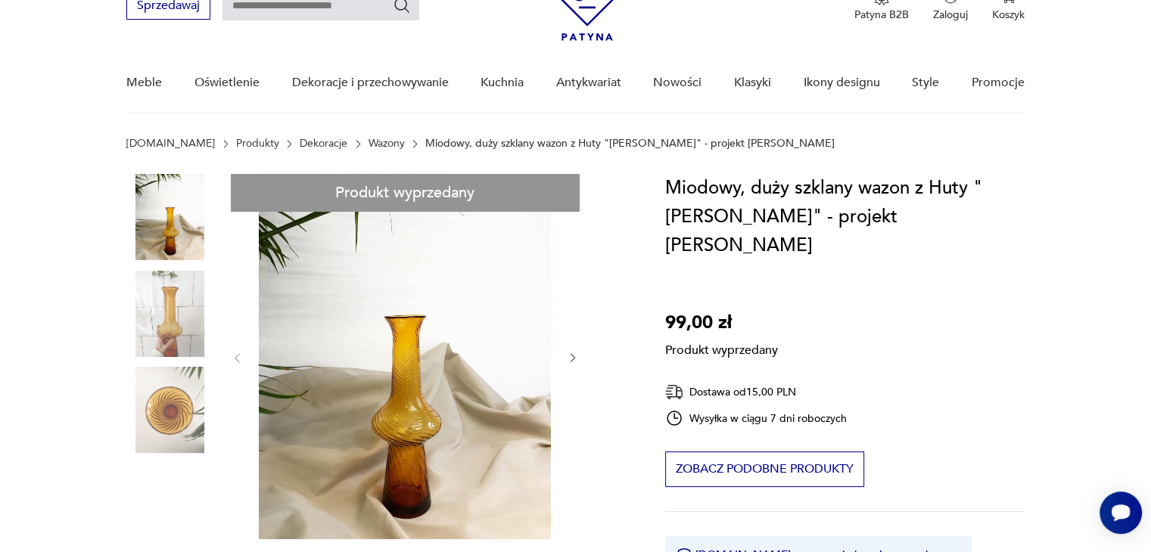  Describe the element at coordinates (950, 14) in the screenshot. I see `p: Zaloguj` at that location.